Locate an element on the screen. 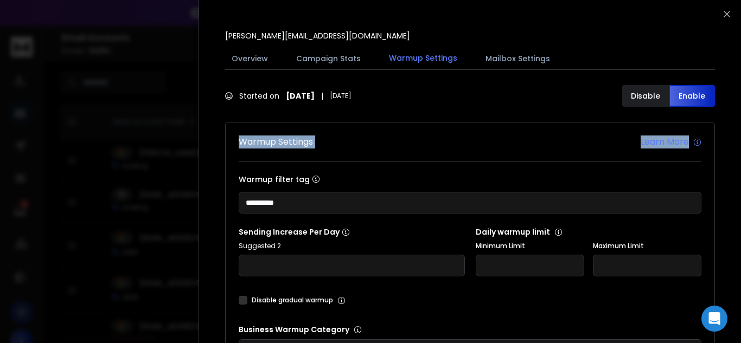 The width and height of the screenshot is (741, 343). p: Sending Increase Per Day is located at coordinates (351, 232).